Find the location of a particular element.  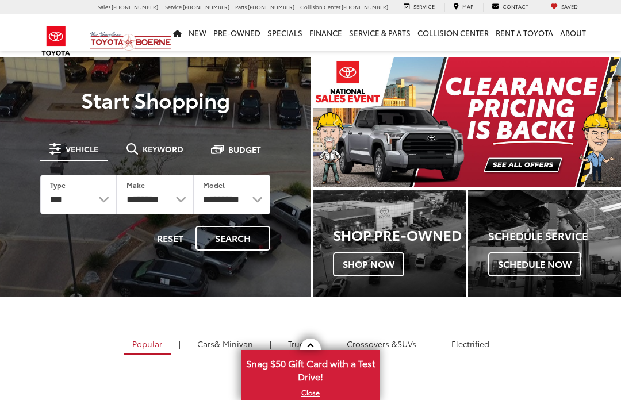

a: New is located at coordinates (197, 33).